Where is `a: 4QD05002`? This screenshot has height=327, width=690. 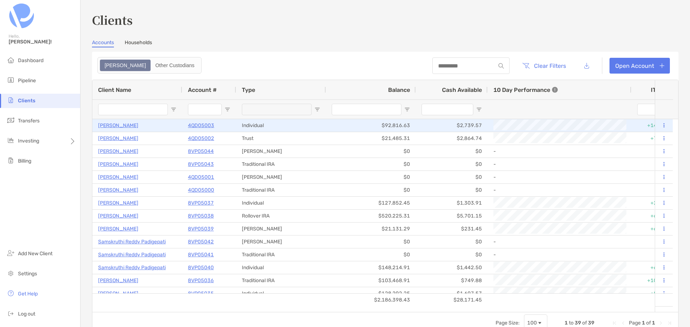
a: 4QD05002 is located at coordinates (201, 138).